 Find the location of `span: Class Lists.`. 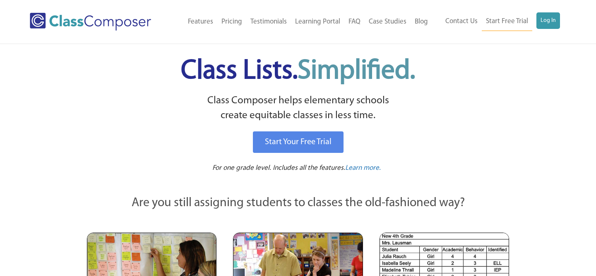

span: Class Lists. is located at coordinates (298, 71).